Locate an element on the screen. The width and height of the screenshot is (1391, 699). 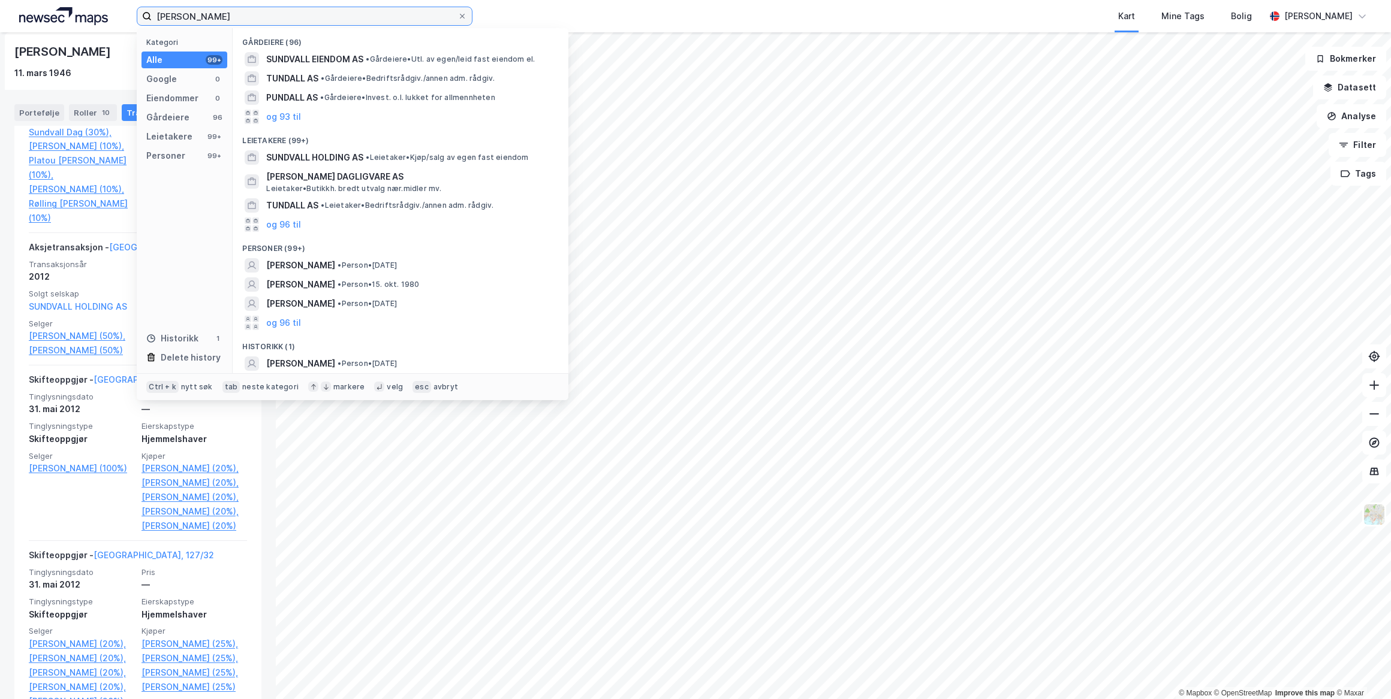
div: Gårdeiere is located at coordinates (168, 117).